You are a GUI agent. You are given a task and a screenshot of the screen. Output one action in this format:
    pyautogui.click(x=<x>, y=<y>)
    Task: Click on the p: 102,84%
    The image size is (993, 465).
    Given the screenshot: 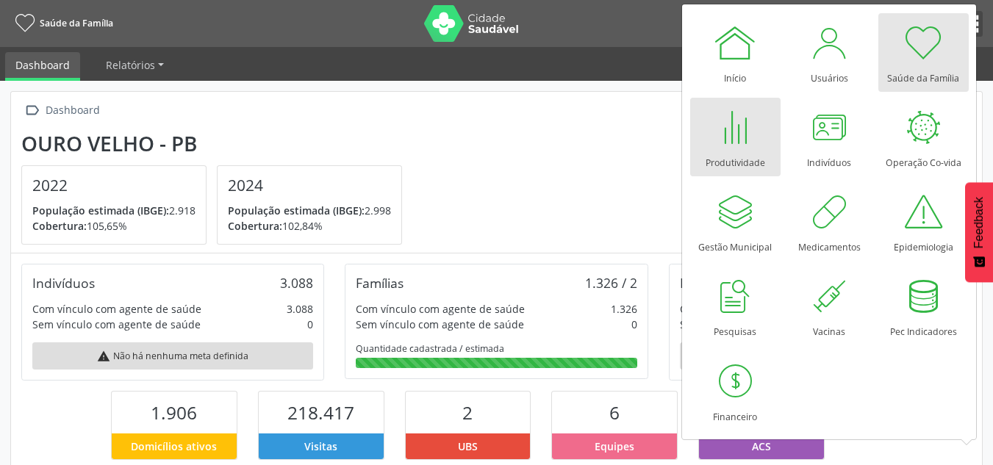 What is the action you would take?
    pyautogui.click(x=309, y=226)
    